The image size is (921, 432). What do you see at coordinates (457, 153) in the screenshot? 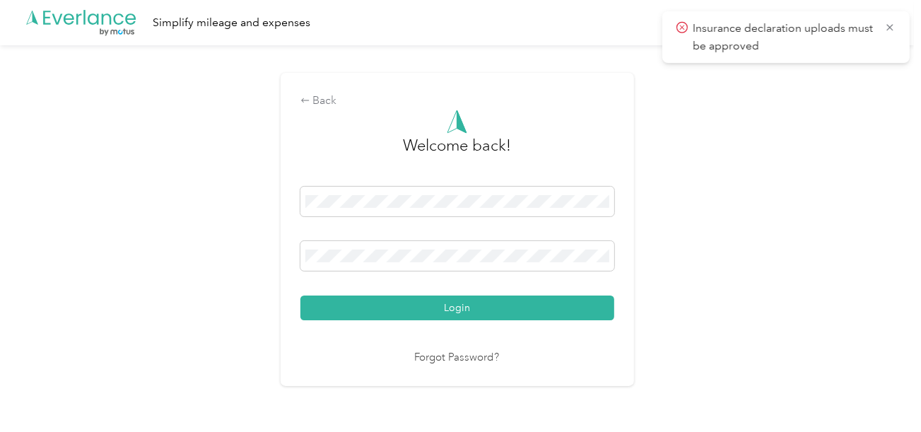
I see `h3: greeting` at bounding box center [457, 153].